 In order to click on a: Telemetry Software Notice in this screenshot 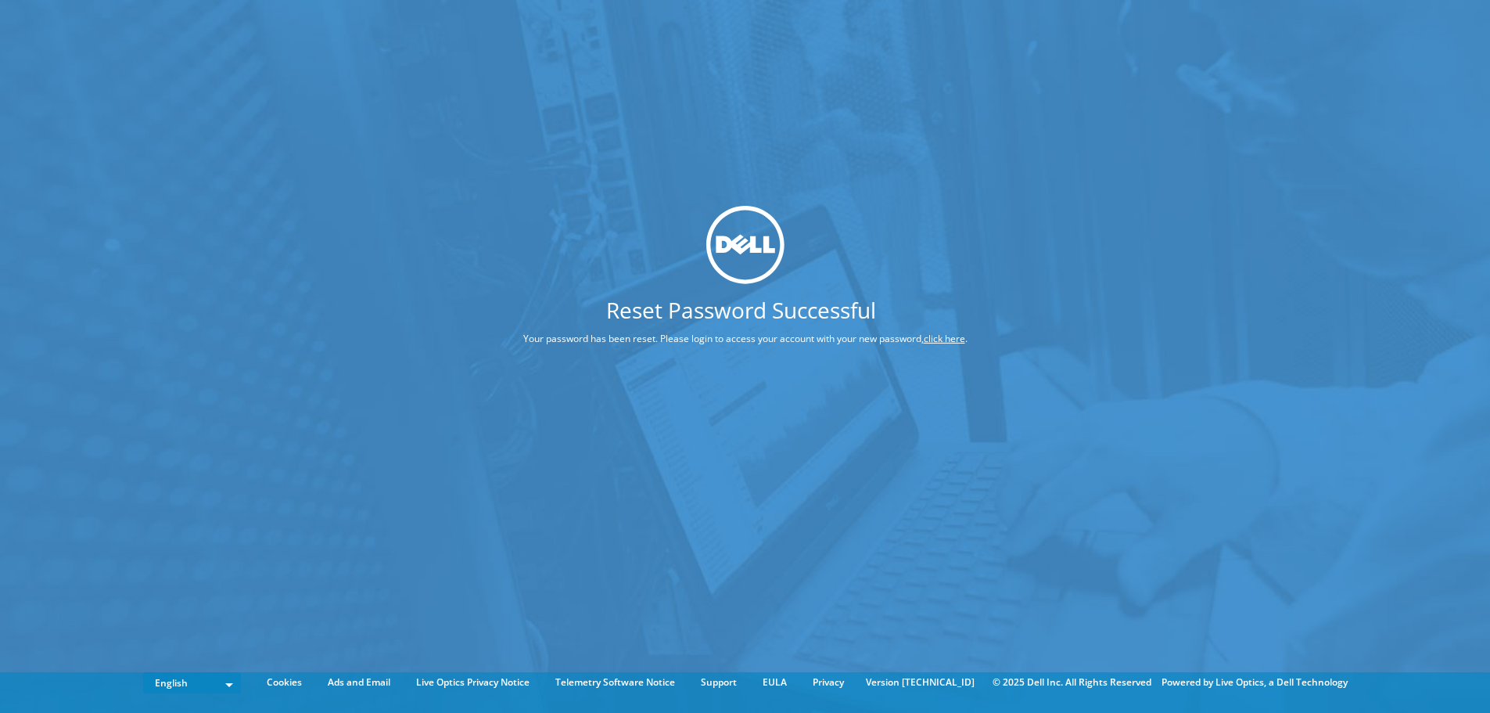, I will do `click(615, 682)`.